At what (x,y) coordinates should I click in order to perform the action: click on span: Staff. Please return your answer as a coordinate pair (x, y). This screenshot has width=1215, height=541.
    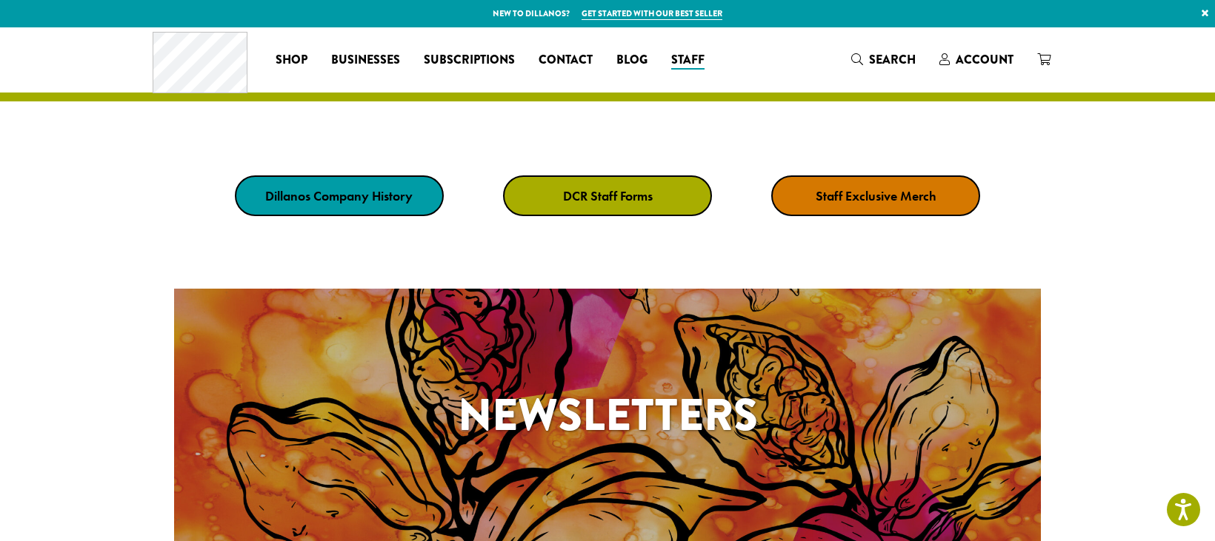
    Looking at the image, I should click on (687, 60).